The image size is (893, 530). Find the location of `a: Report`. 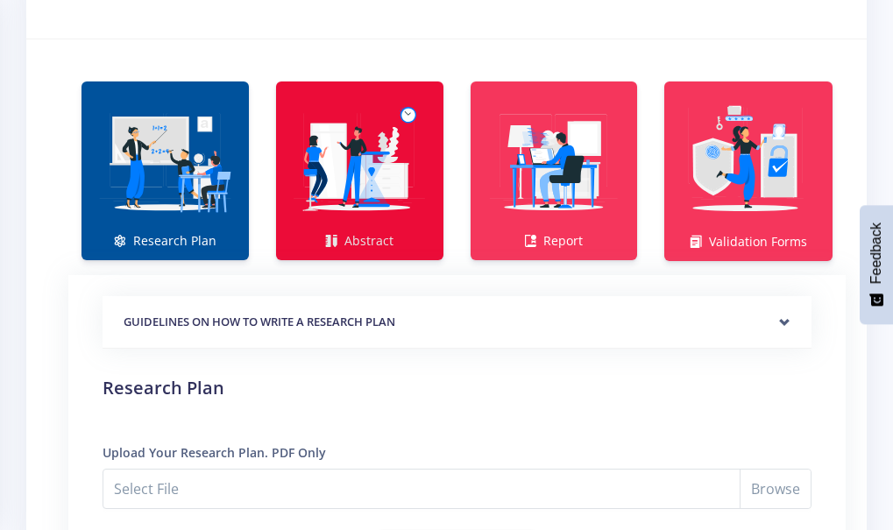

a: Report is located at coordinates (554, 171).